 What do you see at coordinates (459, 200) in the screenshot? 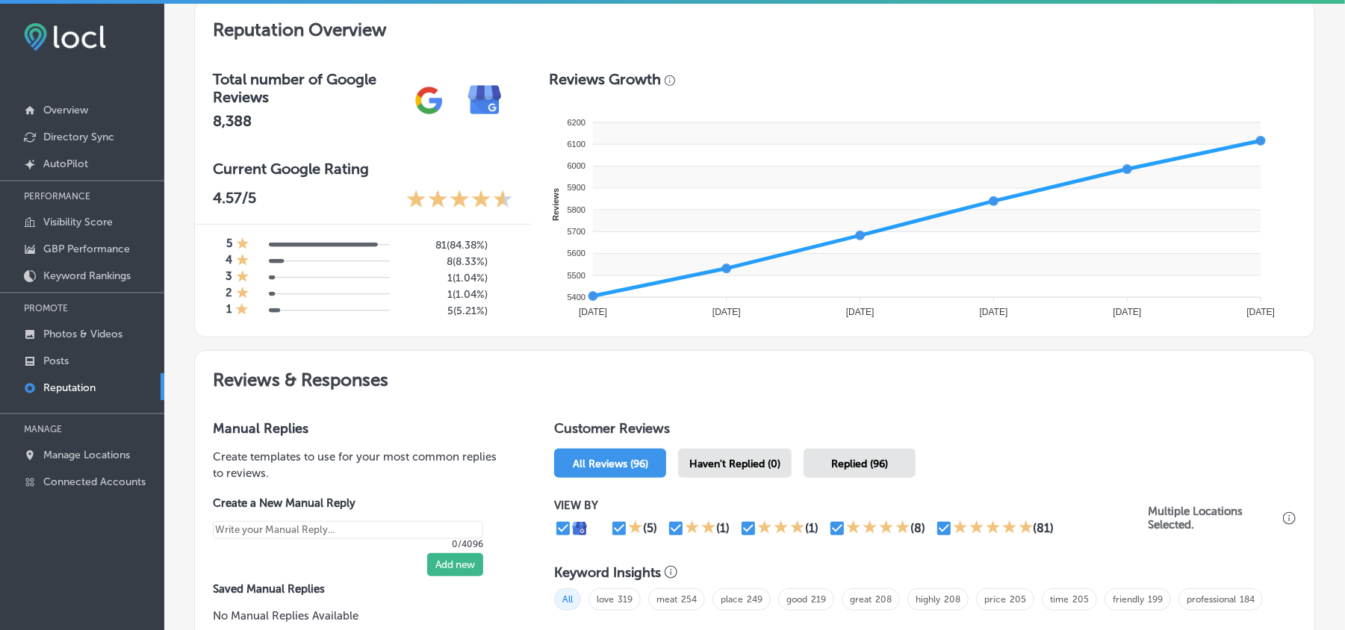
I see `div: 4.57 Stars` at bounding box center [459, 200].